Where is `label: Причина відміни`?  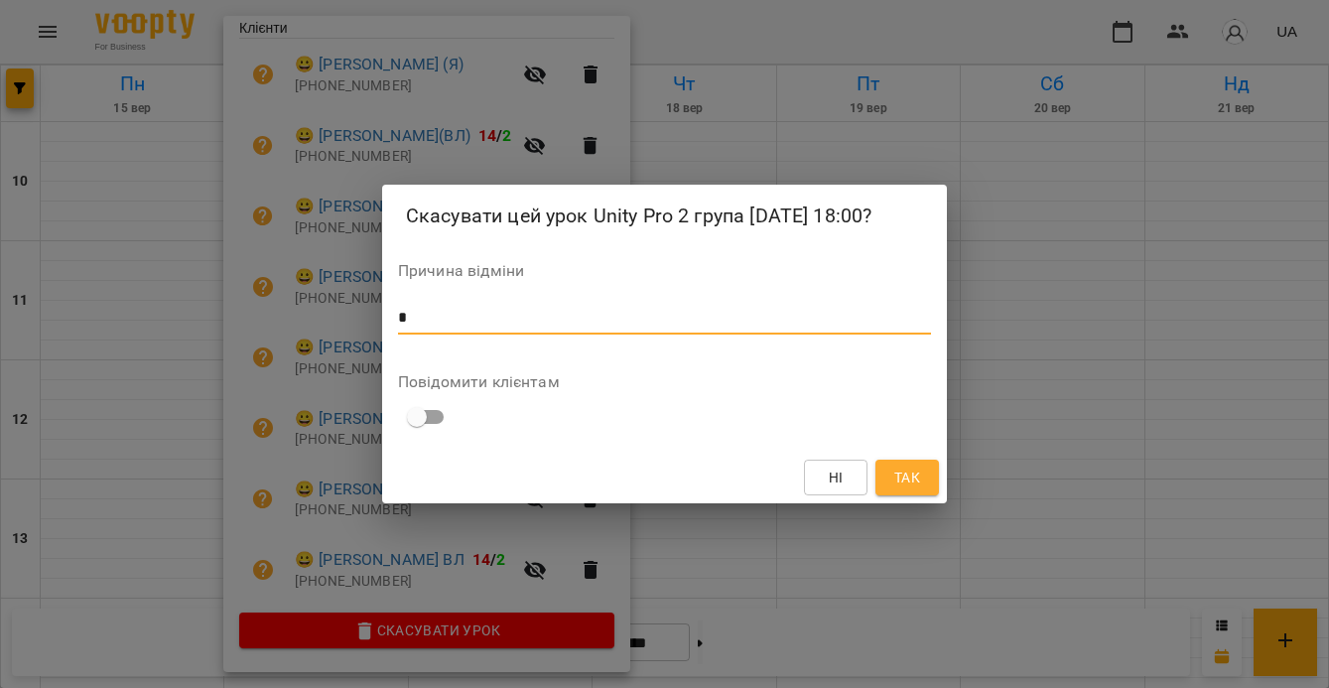
label: Причина відміни is located at coordinates (664, 271).